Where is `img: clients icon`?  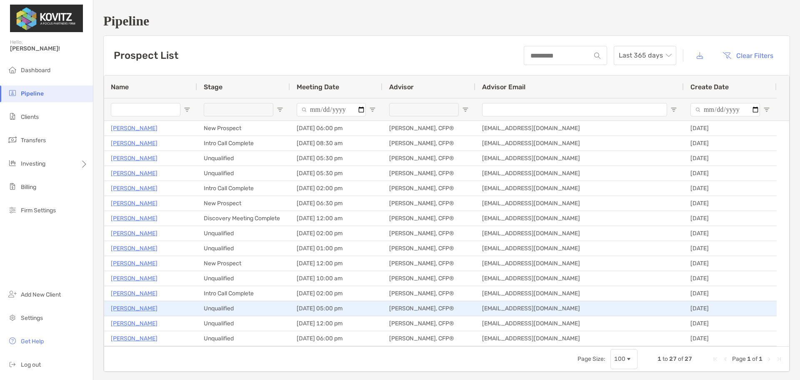
img: clients icon is located at coordinates (13, 116).